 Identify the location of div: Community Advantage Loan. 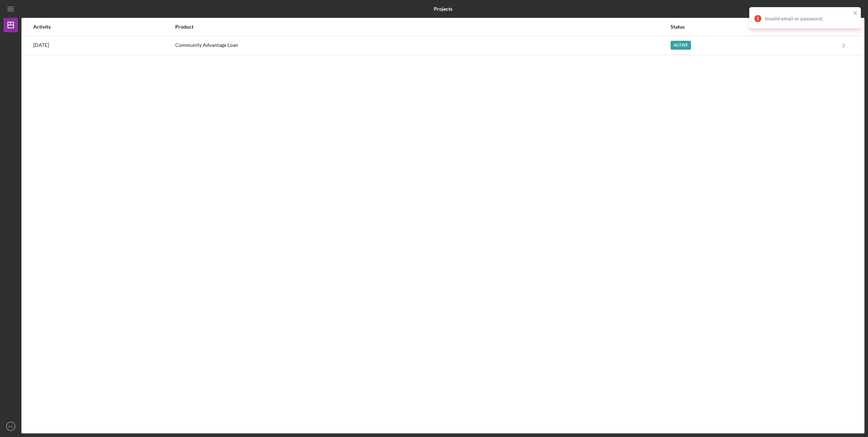
(422, 45).